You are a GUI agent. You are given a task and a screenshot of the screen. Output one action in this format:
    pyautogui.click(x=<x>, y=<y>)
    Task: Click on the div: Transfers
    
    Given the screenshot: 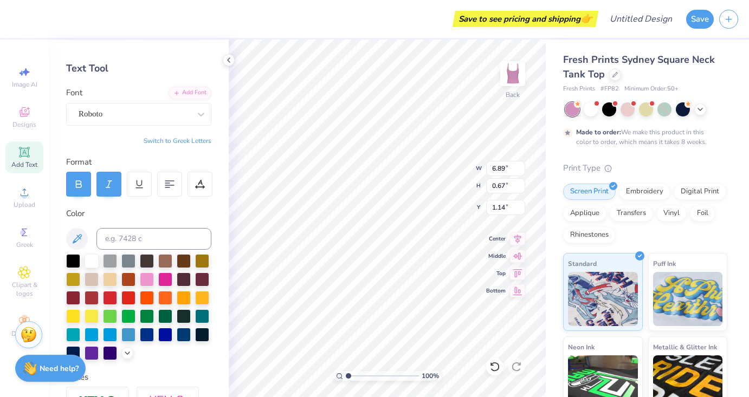 What is the action you would take?
    pyautogui.click(x=632, y=214)
    